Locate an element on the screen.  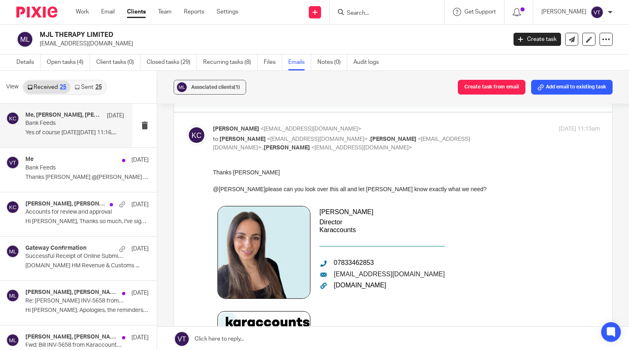
span: to is located at coordinates (215, 139).